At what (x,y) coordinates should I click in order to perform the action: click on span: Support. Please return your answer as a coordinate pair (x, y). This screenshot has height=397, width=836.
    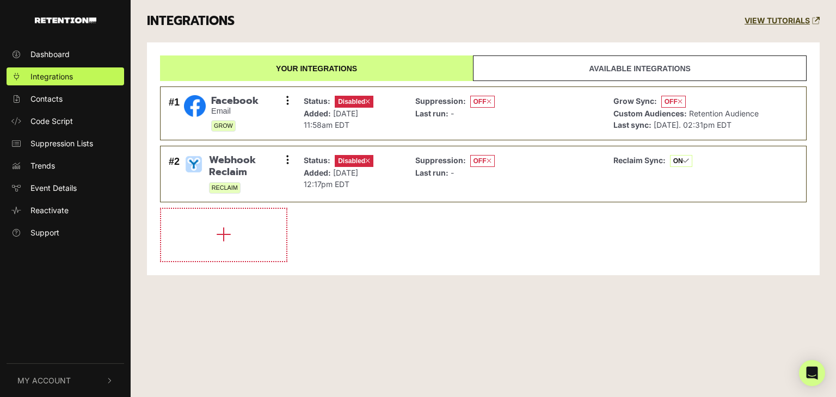
    Looking at the image, I should click on (45, 232).